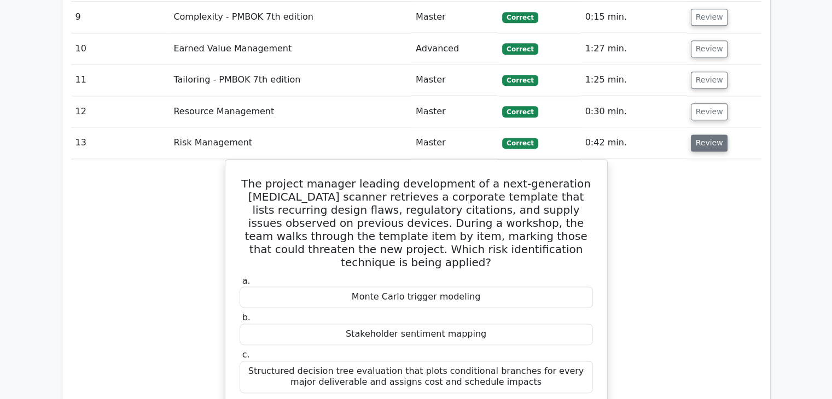 This screenshot has width=832, height=399. What do you see at coordinates (416, 377) in the screenshot?
I see `div: Structured decision tree evaluation that plots conditional branches for every major deliverable a...` at bounding box center [416, 377].